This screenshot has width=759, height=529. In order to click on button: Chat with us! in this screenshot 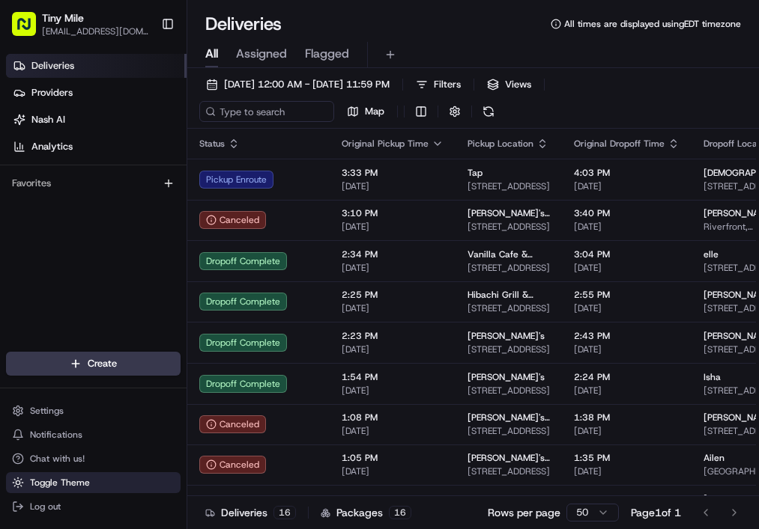, I will do `click(93, 459)`.